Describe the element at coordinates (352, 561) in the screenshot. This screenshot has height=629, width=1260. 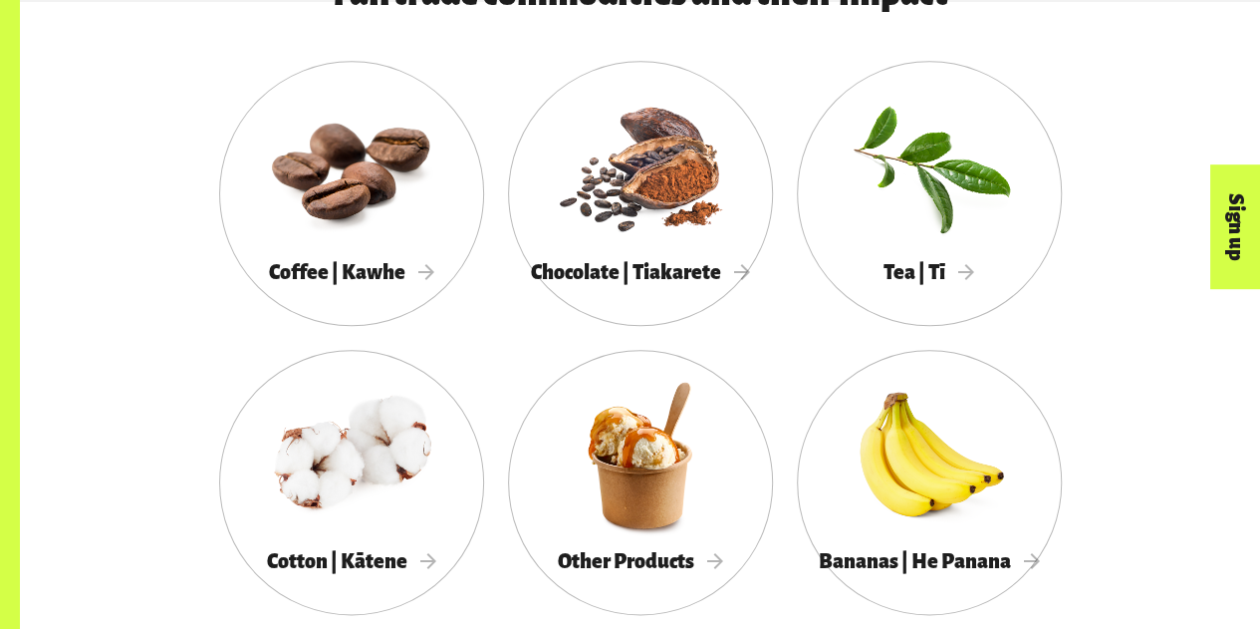
I see `span: Cotton | Kātene` at that location.